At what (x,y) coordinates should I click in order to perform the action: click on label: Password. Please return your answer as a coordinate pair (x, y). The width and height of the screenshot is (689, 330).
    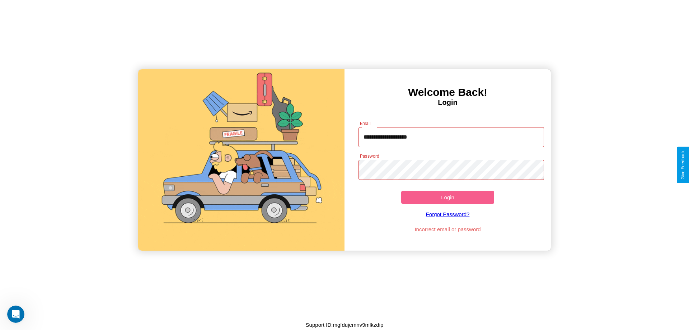
    Looking at the image, I should click on (369, 156).